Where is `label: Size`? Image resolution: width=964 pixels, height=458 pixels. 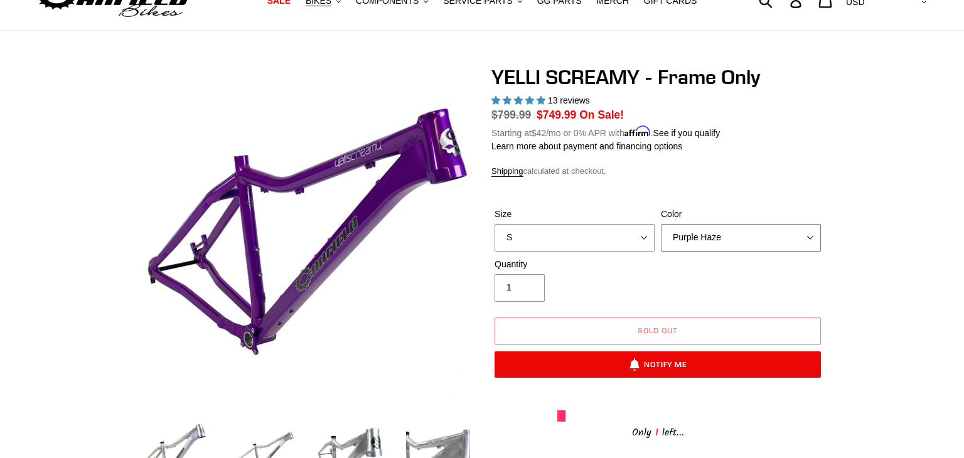 label: Size is located at coordinates (574, 214).